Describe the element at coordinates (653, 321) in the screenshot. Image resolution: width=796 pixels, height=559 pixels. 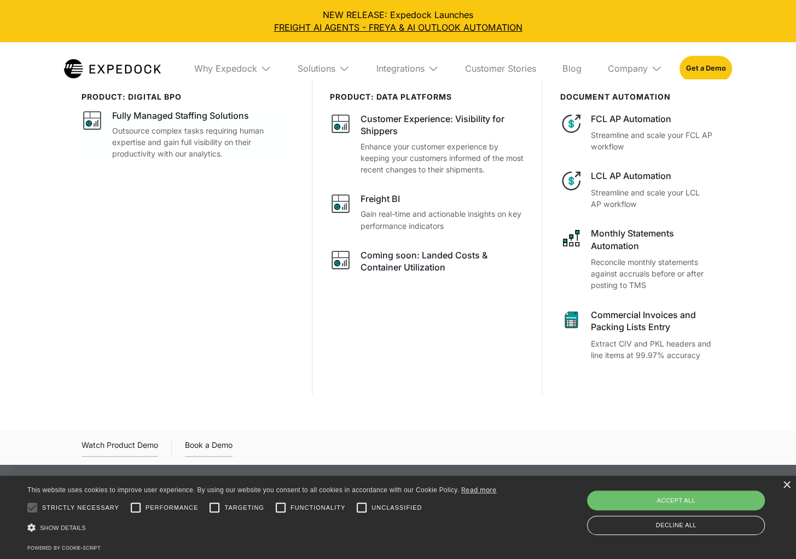
I see `div: Commercial Invoices and Packing Lists Entry` at that location.